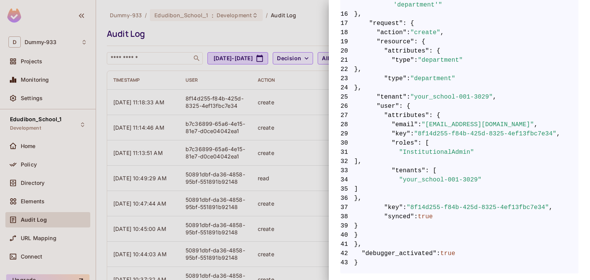 The image size is (590, 280). What do you see at coordinates (347, 88) in the screenshot?
I see `span: 24` at bounding box center [347, 88].